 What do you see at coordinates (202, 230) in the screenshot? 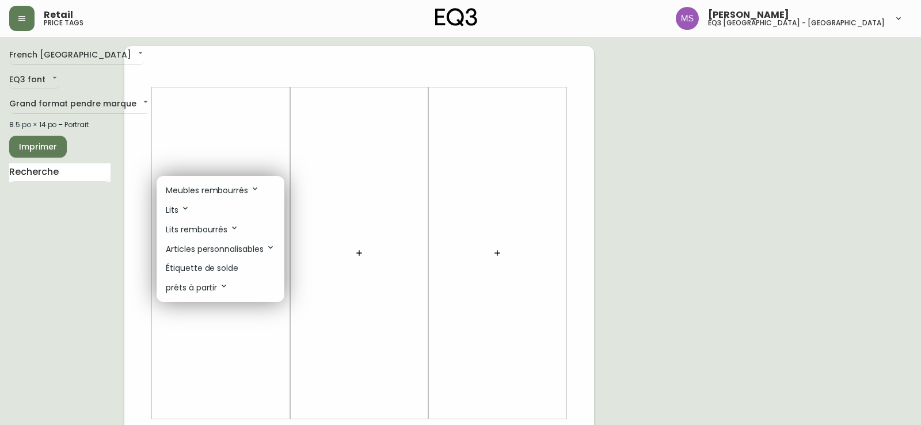
I see `p: Lits rembourrés` at bounding box center [202, 230].